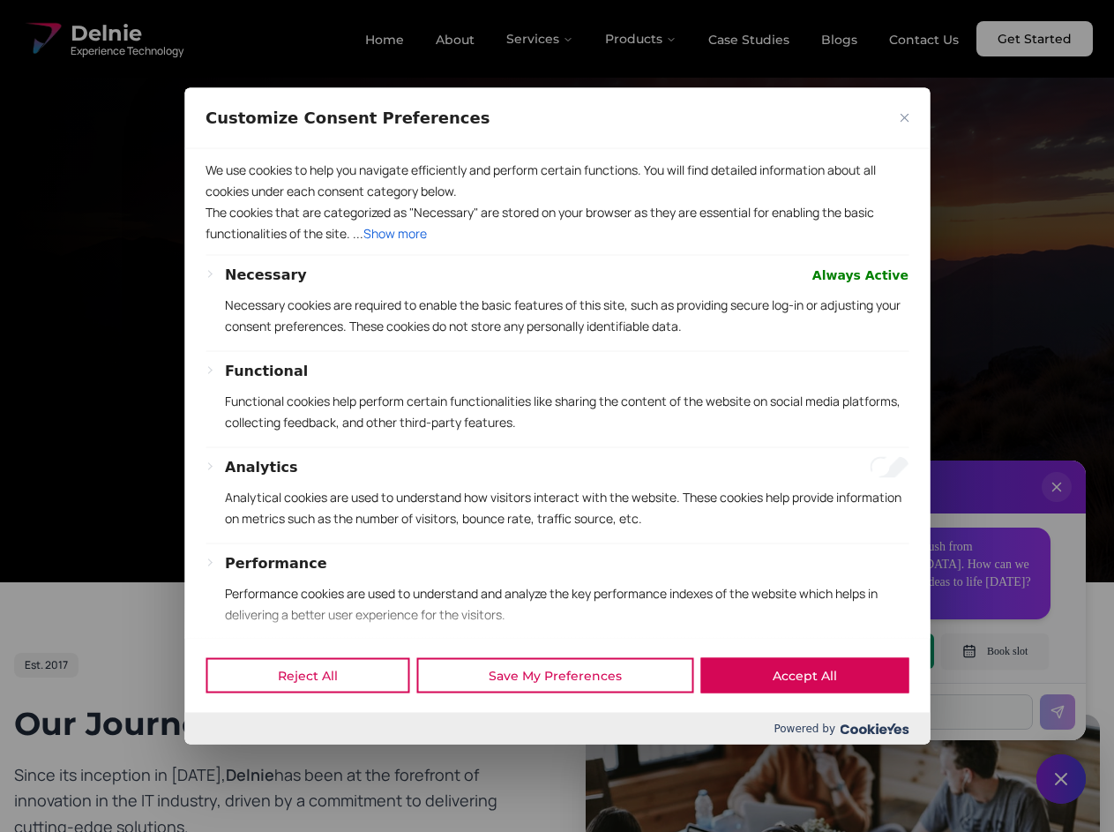 This screenshot has height=832, width=1114. Describe the element at coordinates (261, 467) in the screenshot. I see `button: Analytics` at that location.